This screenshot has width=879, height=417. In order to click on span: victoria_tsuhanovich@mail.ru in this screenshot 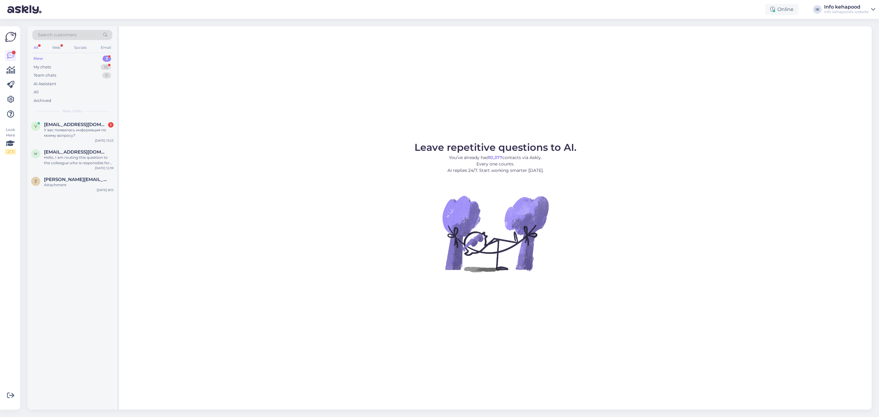, I will do `click(76, 125)`.